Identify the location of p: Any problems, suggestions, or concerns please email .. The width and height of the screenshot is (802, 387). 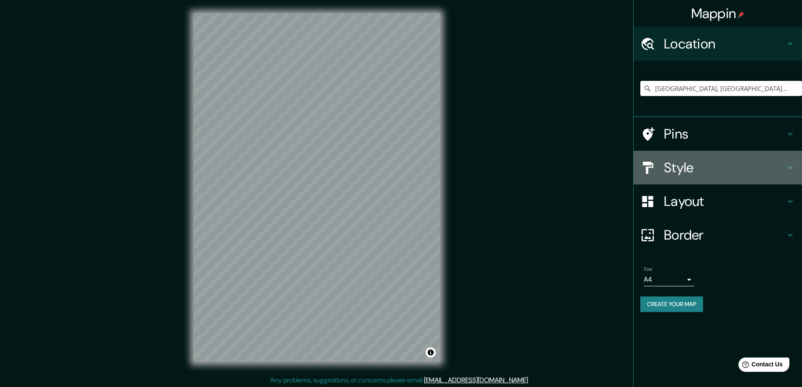
(399, 380).